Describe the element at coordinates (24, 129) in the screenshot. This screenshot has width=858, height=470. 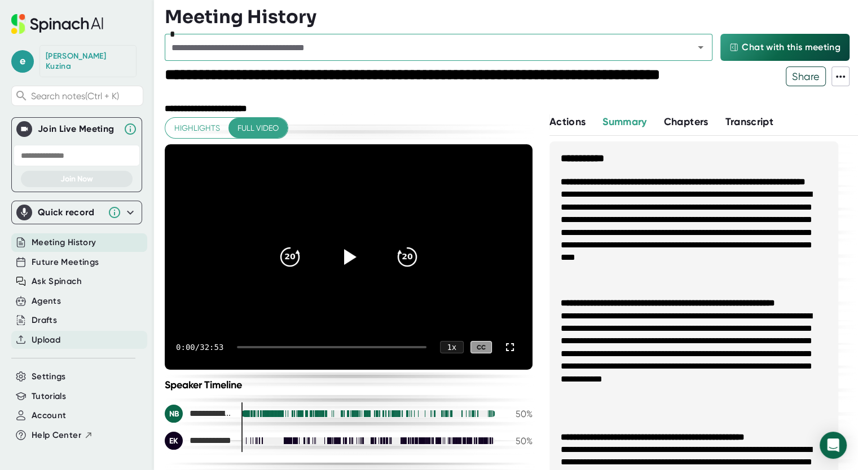
I see `img: Join Live Meeting` at that location.